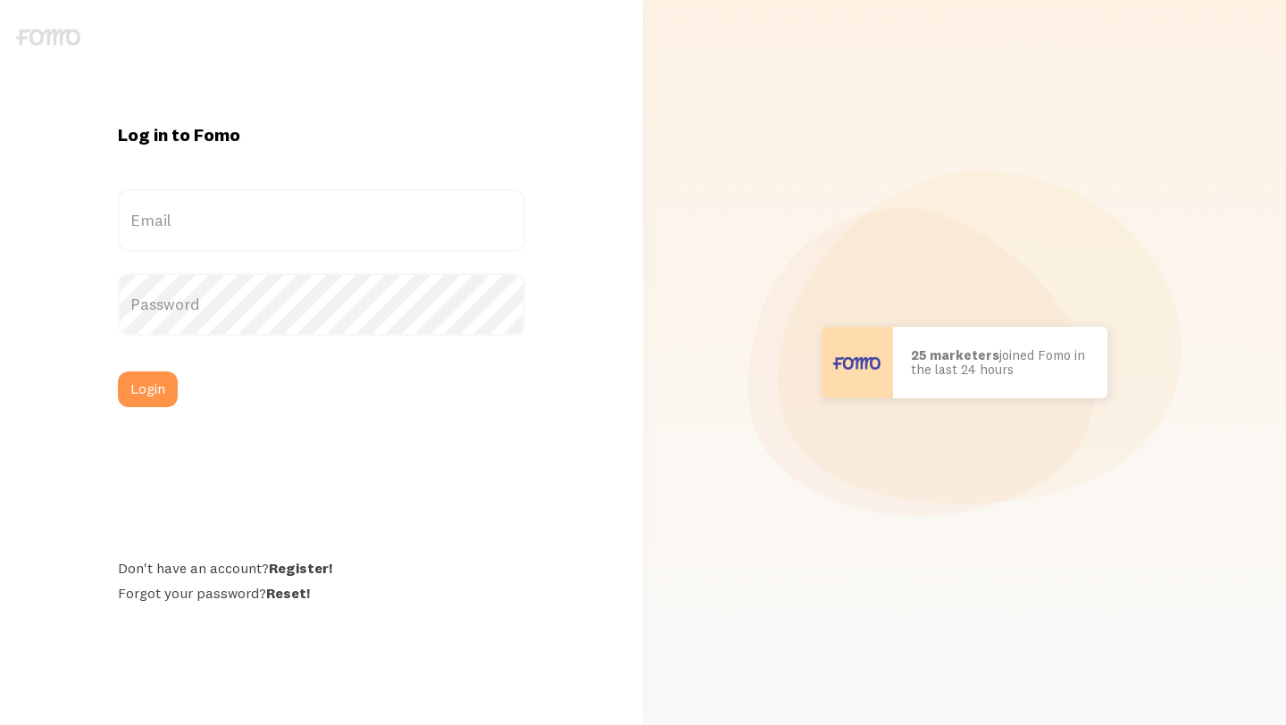 The image size is (1286, 725). I want to click on a: Reset!, so click(288, 593).